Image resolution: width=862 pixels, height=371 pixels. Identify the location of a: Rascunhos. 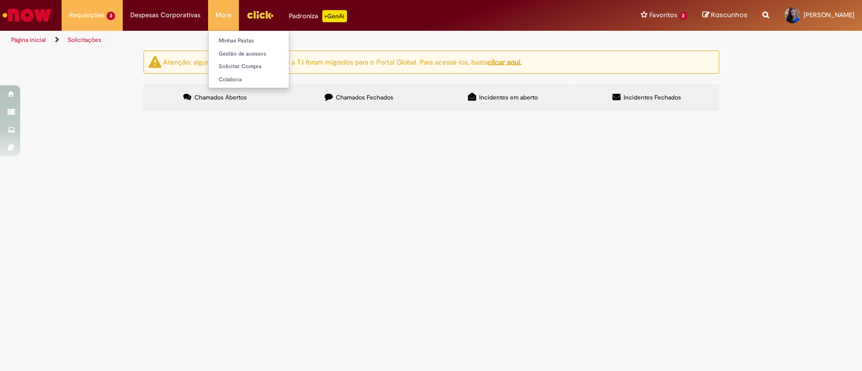
(724, 15).